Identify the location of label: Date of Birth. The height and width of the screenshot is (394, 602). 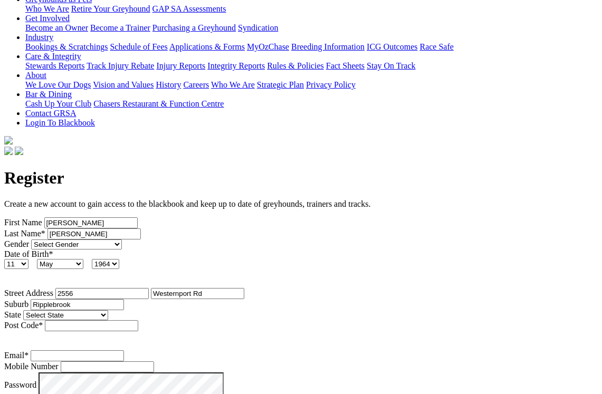
(28, 254).